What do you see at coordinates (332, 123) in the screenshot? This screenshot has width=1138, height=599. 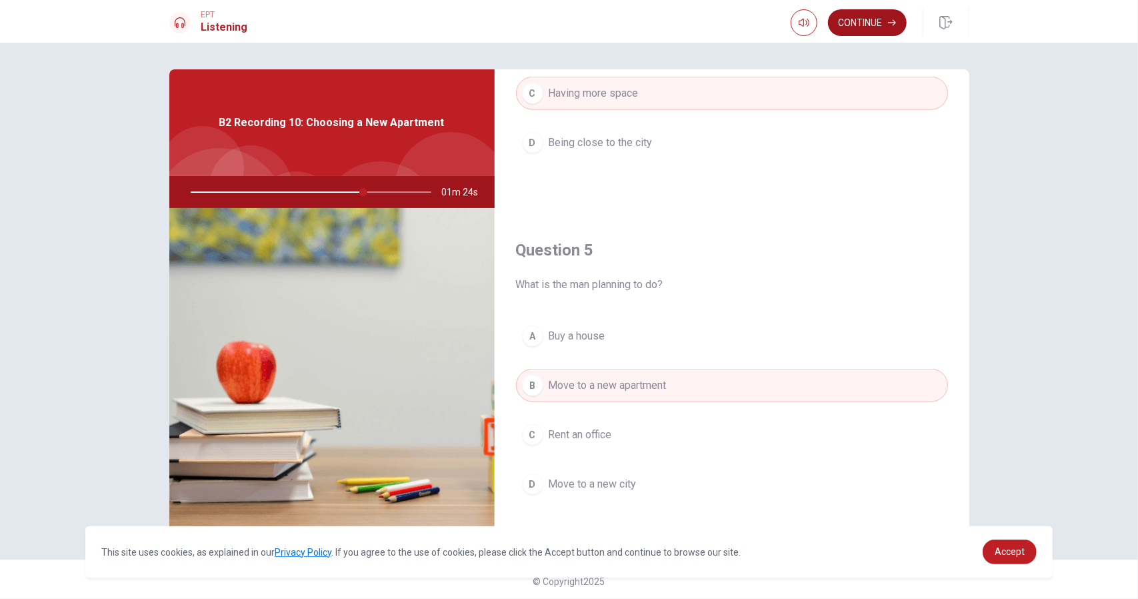 I see `span: B2 Recording 10: Choosing a New Apartment` at bounding box center [332, 123].